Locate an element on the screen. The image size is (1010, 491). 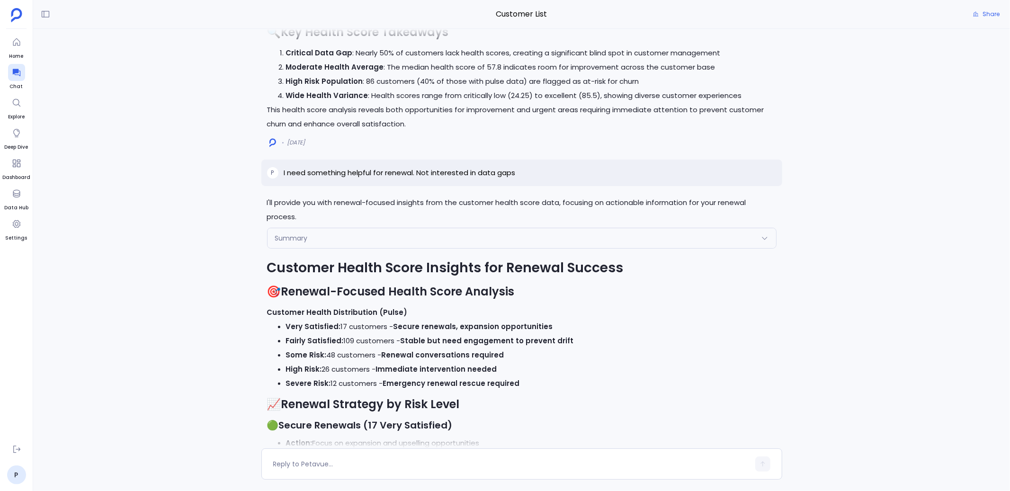
span: Share is located at coordinates (991, 14).